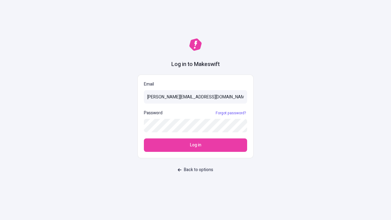  I want to click on button: Back to options, so click(196, 170).